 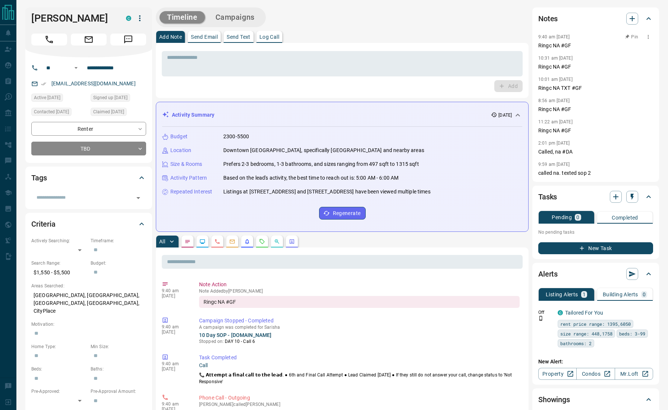 I want to click on button: Campaigns, so click(x=235, y=17).